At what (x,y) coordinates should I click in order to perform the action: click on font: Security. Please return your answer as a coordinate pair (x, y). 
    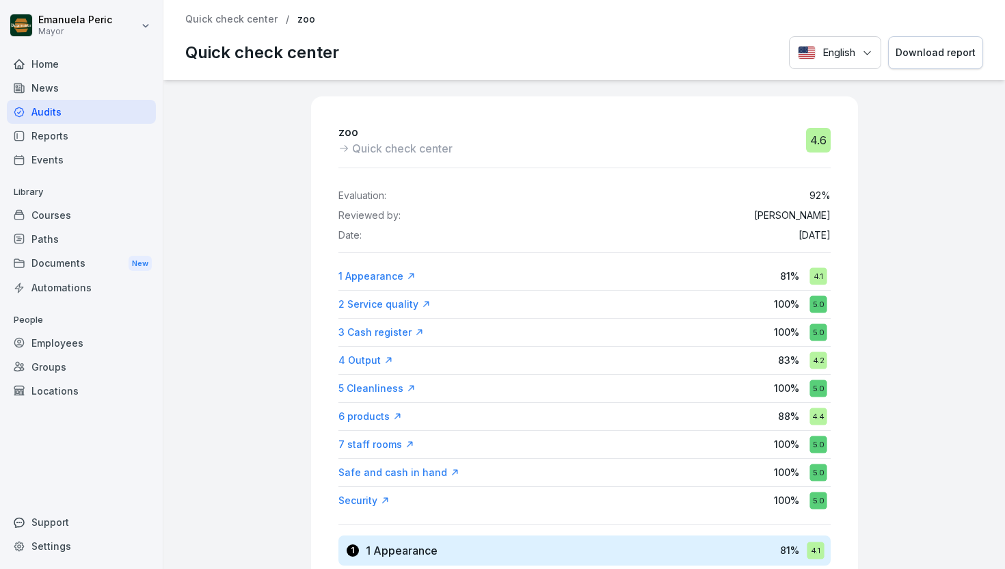
    Looking at the image, I should click on (358, 500).